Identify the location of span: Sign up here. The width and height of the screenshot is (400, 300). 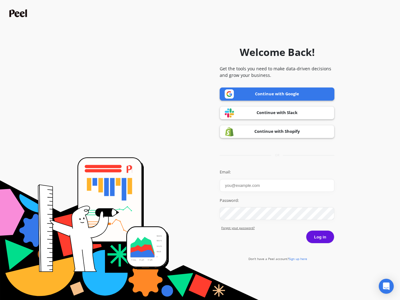
(298, 259).